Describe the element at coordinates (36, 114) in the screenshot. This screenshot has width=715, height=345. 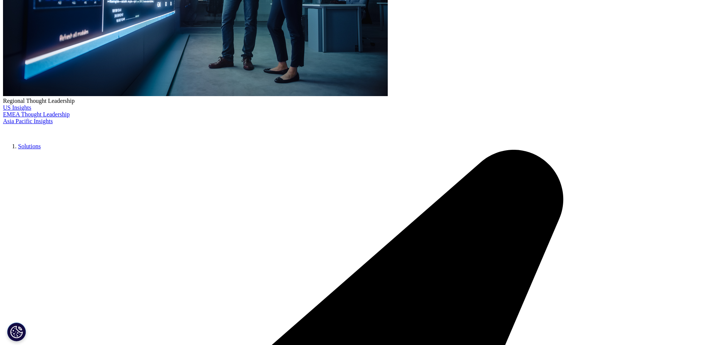
I see `a: EMEA Thought Leadership` at that location.